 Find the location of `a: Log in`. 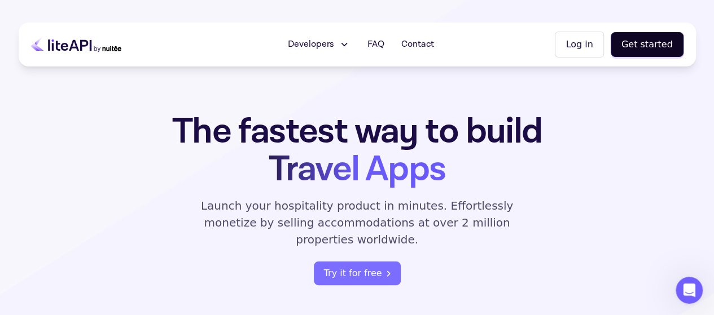

a: Log in is located at coordinates (579, 45).